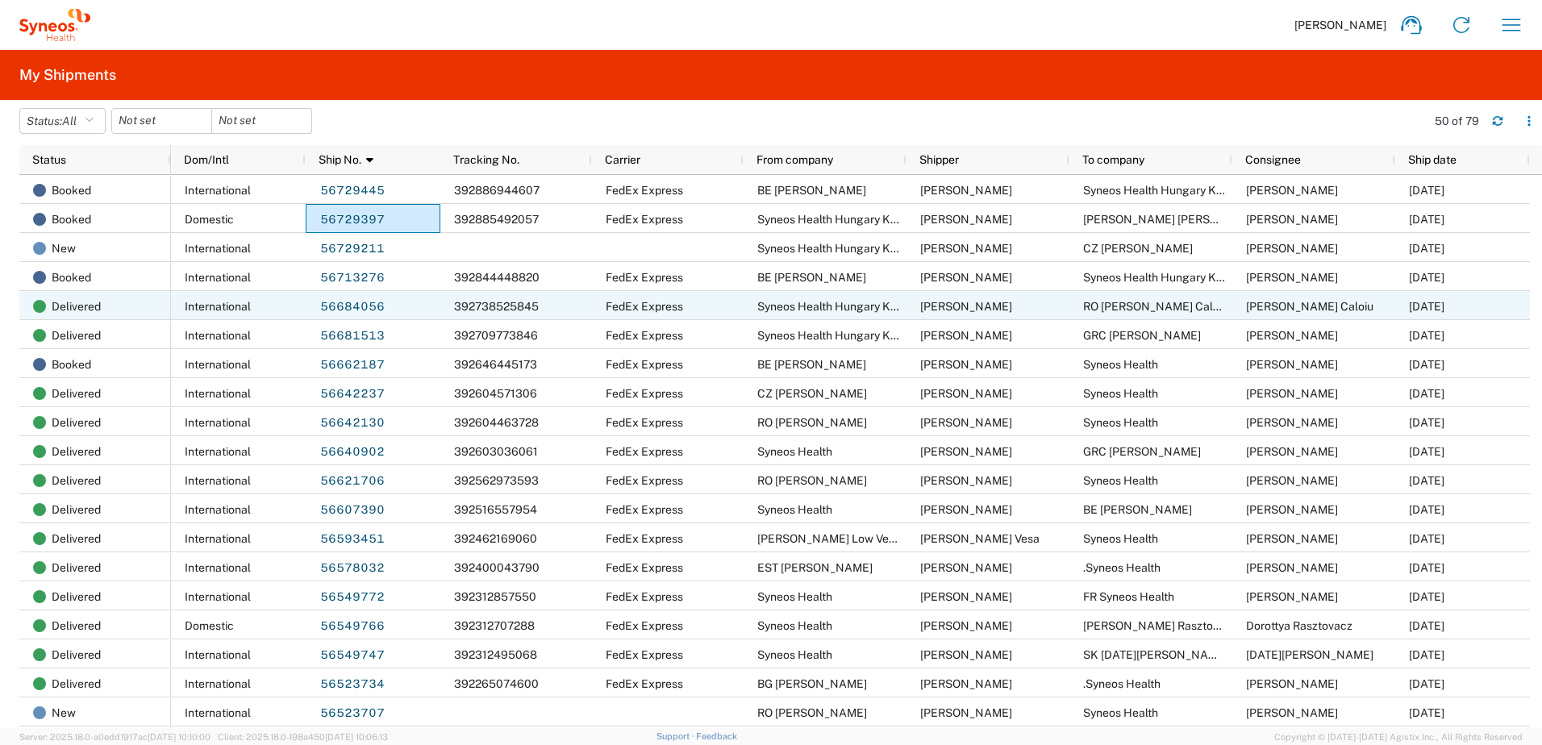  Describe the element at coordinates (1427, 219) in the screenshot. I see `span: 09/05/2025` at that location.